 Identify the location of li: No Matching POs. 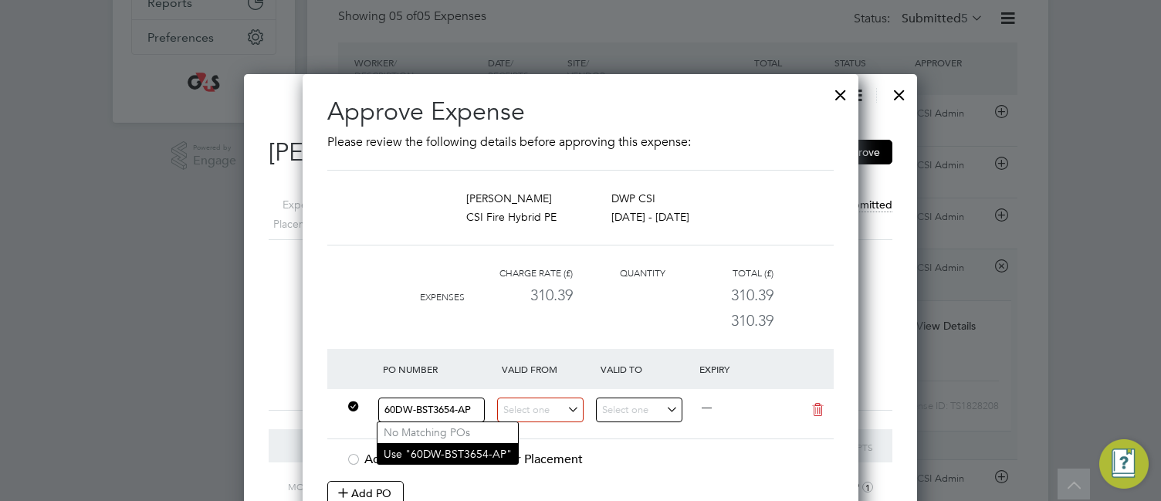
(448, 432).